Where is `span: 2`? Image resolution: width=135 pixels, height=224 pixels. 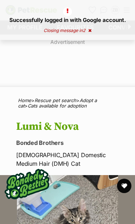
span: 2 is located at coordinates (84, 30).